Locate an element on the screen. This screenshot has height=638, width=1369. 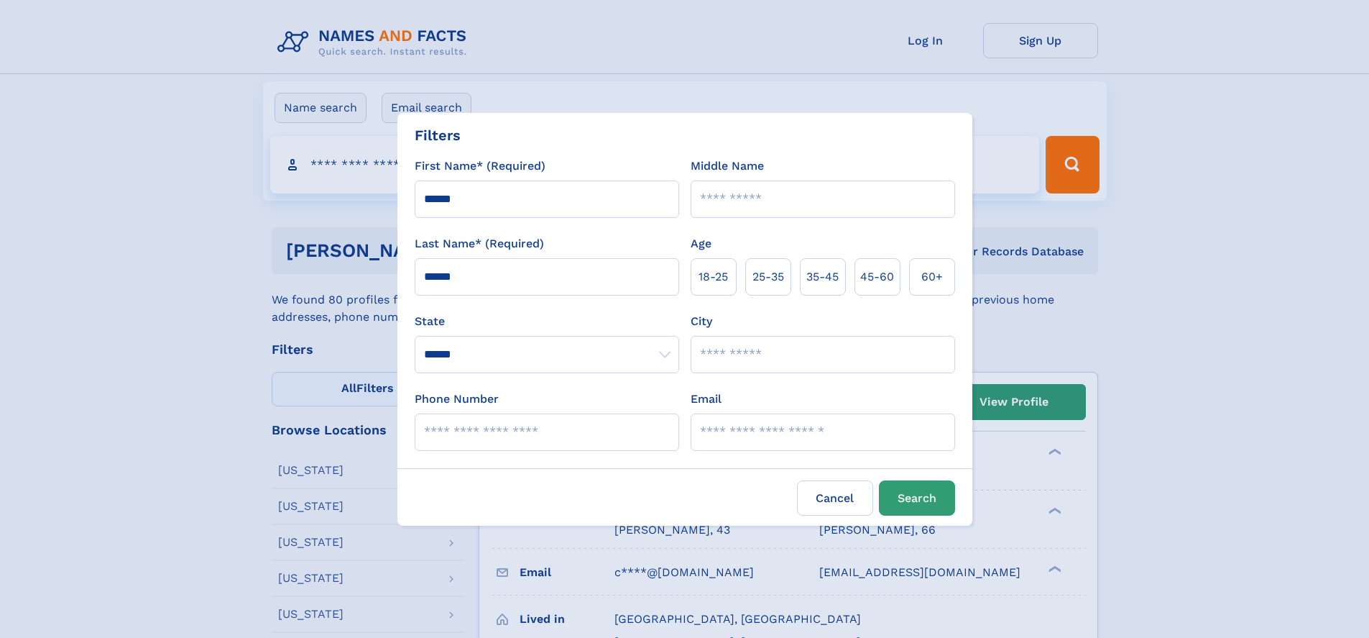
span: 60+ is located at coordinates (932, 277).